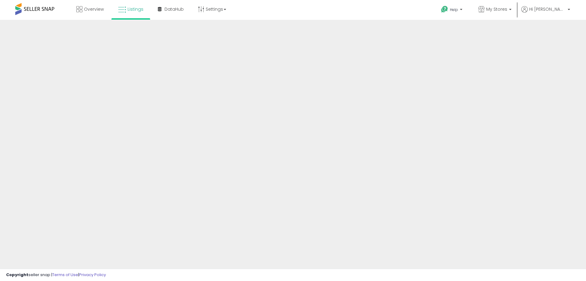  Describe the element at coordinates (174, 9) in the screenshot. I see `span: DataHub` at that location.